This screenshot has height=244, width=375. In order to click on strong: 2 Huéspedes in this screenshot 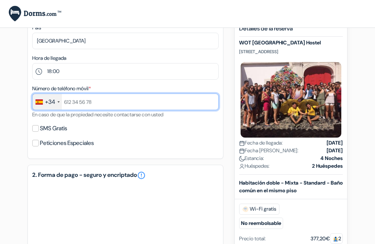, I will do `click(327, 165)`.